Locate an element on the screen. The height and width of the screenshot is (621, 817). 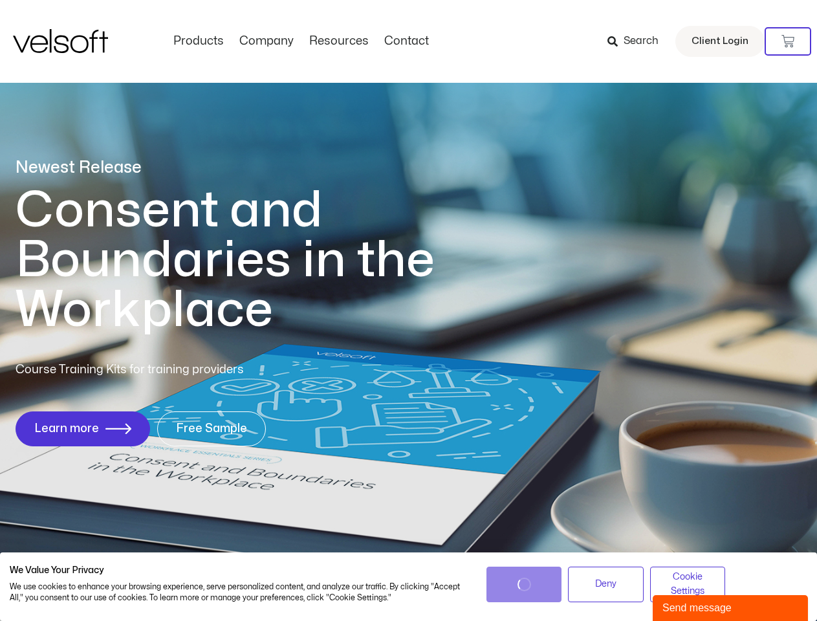
button: Deny all cookies is located at coordinates (606, 584).